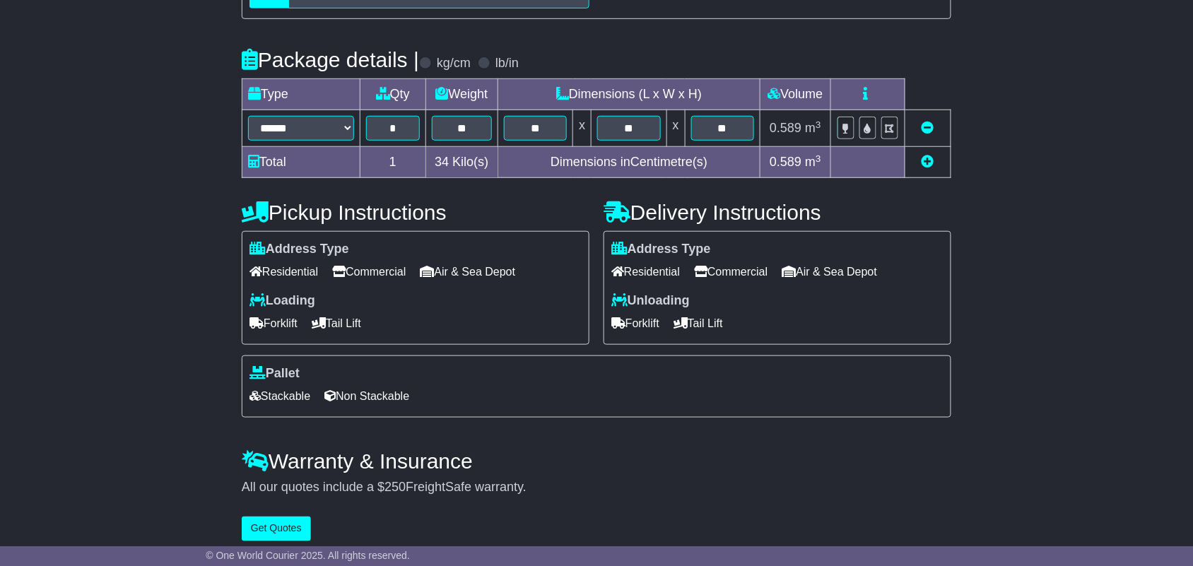 The width and height of the screenshot is (1193, 566). Describe the element at coordinates (928, 162) in the screenshot. I see `a: Add new item` at that location.